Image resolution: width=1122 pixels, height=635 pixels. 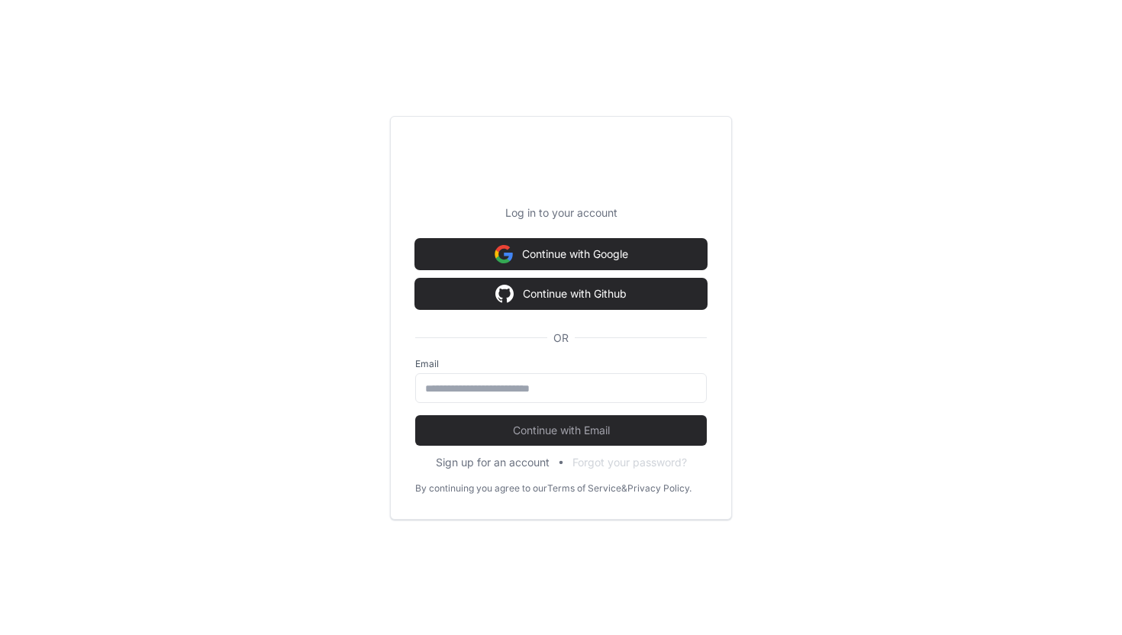 What do you see at coordinates (481, 489) in the screenshot?
I see `div: By continuing you agree to our` at bounding box center [481, 489].